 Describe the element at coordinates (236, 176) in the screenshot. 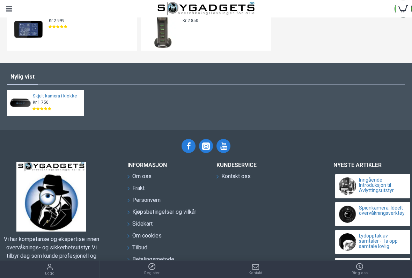

I see `span: Kontakt oss` at that location.